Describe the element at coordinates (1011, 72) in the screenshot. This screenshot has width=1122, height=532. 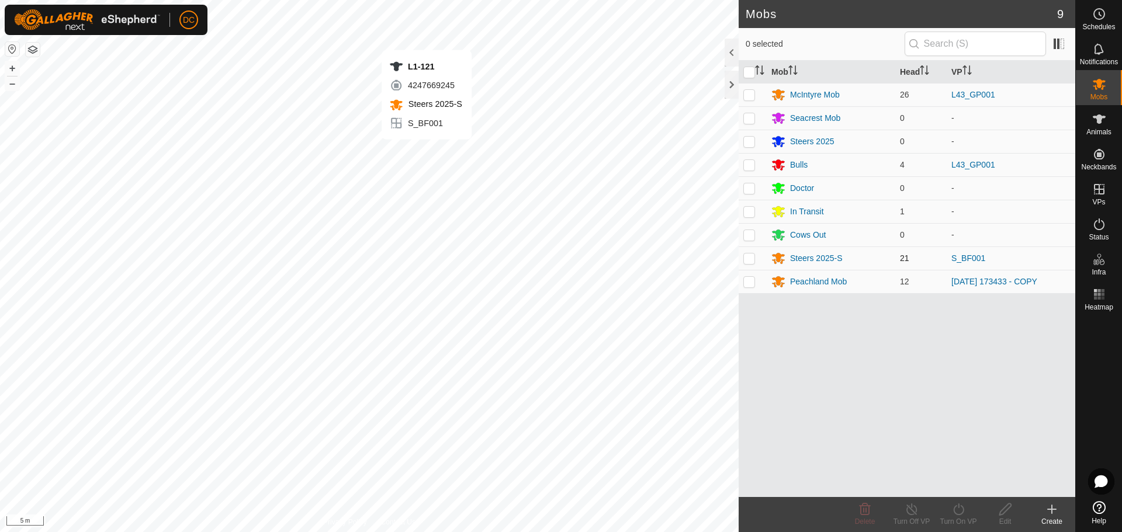
I see `th: VP` at that location.